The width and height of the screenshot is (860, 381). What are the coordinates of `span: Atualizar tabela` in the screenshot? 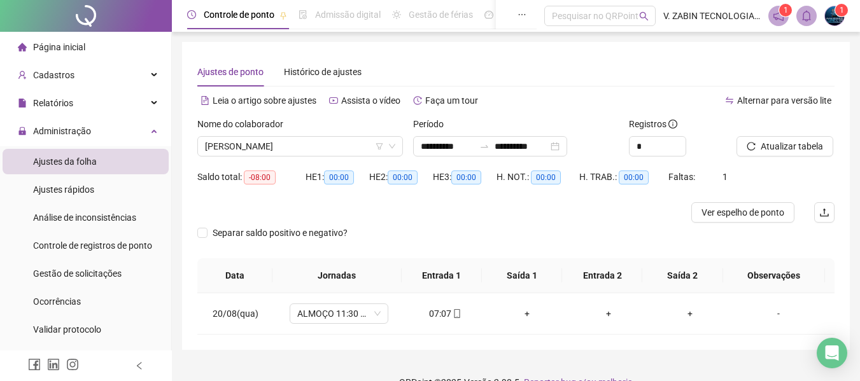 It's located at (792, 146).